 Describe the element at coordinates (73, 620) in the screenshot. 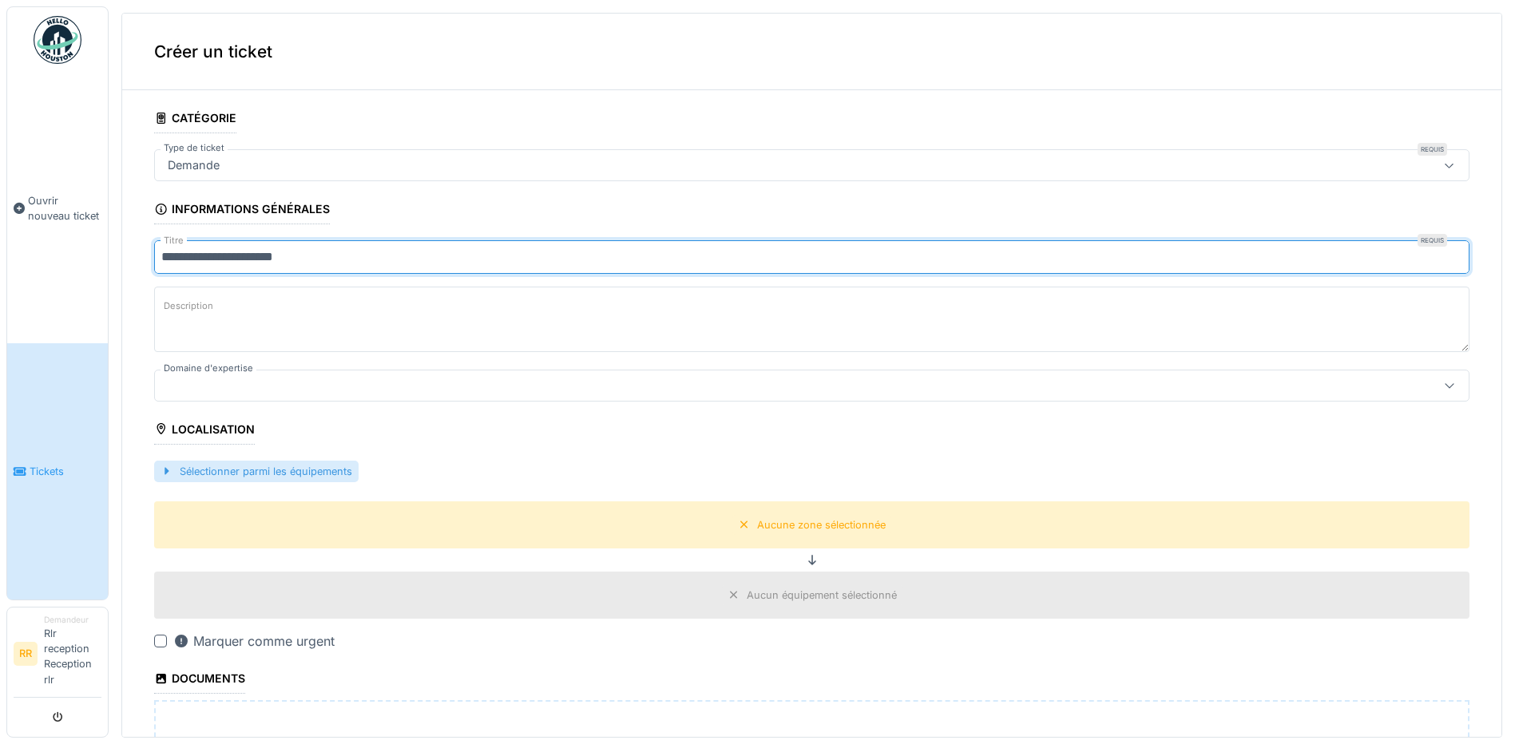

I see `div: Demandeur` at that location.